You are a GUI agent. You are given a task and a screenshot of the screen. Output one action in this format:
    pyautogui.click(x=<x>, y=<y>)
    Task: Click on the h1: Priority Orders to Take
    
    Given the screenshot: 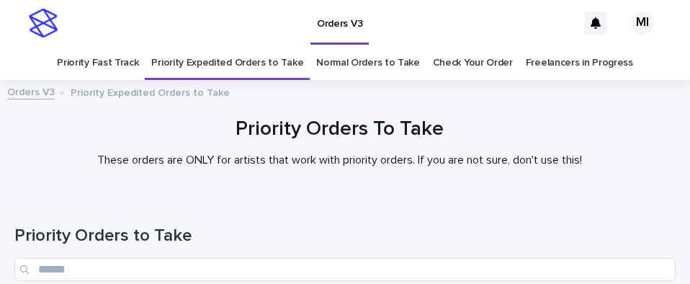 What is the action you would take?
    pyautogui.click(x=345, y=236)
    